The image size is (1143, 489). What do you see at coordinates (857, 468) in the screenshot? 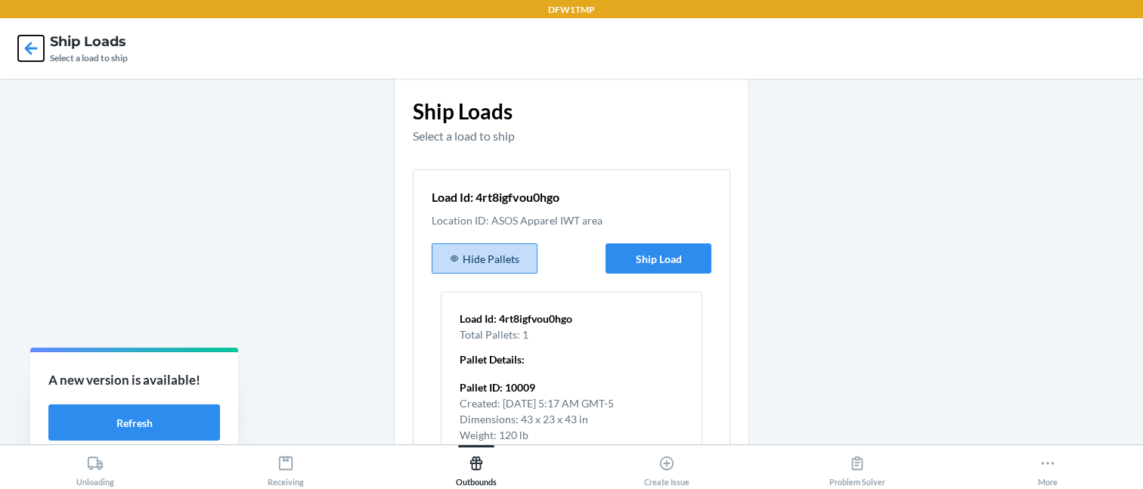
I see `div: Problem Solver` at bounding box center [857, 468].